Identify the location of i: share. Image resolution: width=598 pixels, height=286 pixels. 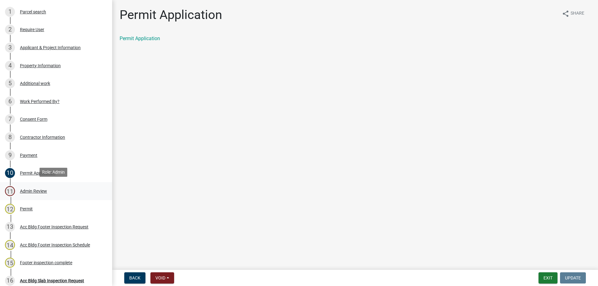
(565, 14).